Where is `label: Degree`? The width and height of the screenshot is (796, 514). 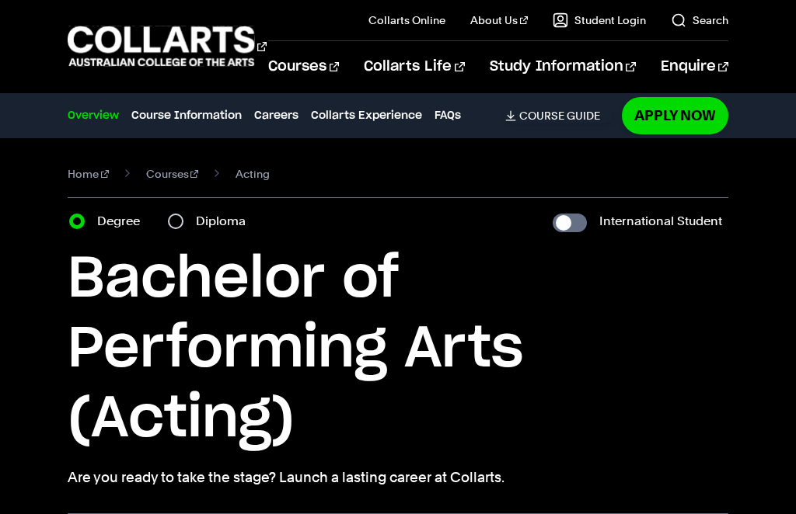 label: Degree is located at coordinates (123, 221).